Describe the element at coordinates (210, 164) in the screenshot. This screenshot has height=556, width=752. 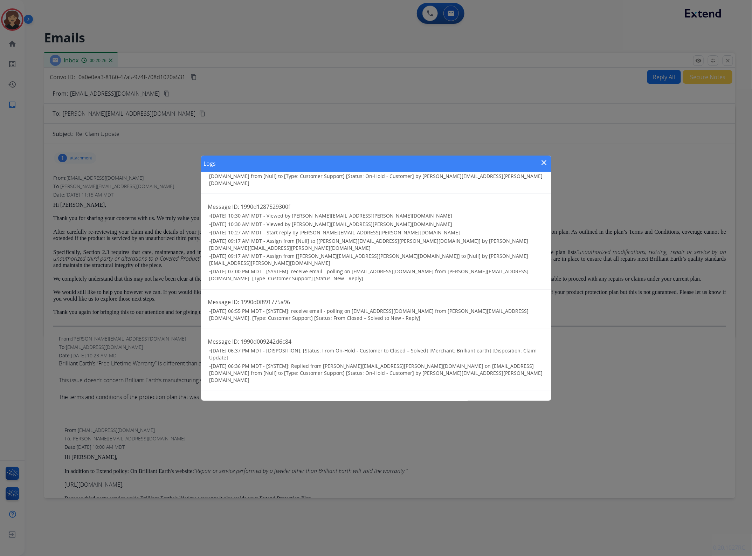
I see `h1: Logs` at that location.